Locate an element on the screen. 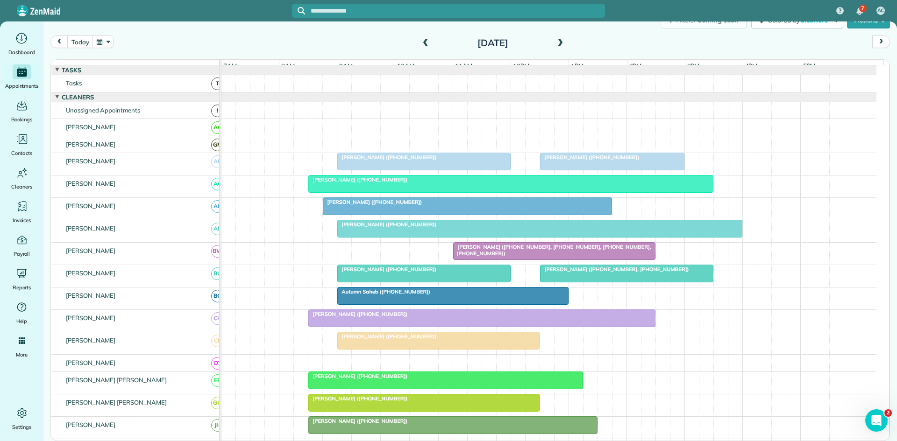 The height and width of the screenshot is (441, 897). span: T is located at coordinates (217, 84).